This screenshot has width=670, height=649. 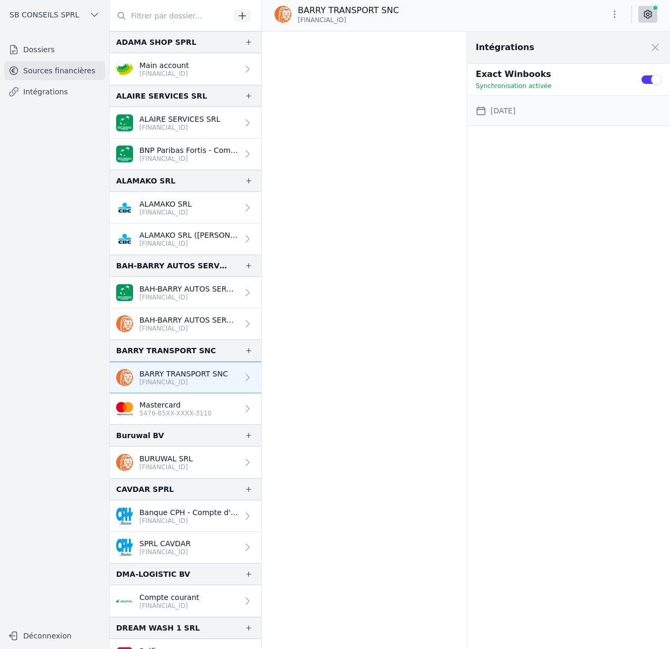 I want to click on p: BAH-BARRY AUTOS SERVICES SPRL, so click(x=188, y=320).